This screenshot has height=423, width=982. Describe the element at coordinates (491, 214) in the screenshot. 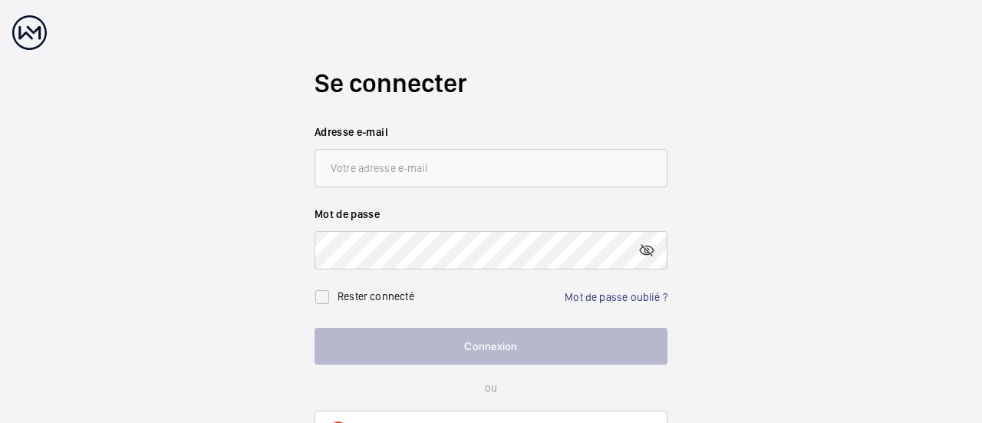

I see `label: Mot de passe` at that location.